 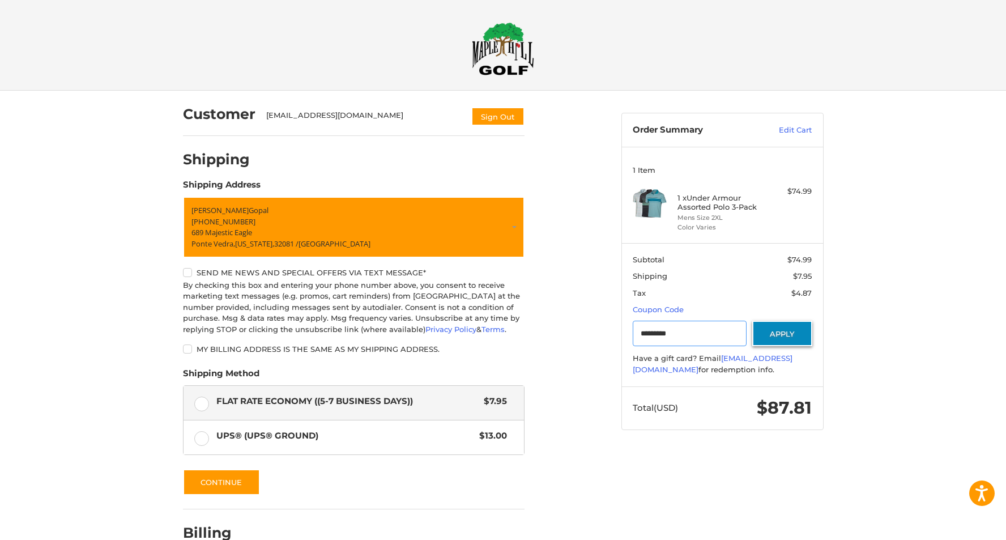 I want to click on span: Flat Rate Economy ((5-7 Business Days)), so click(x=347, y=401).